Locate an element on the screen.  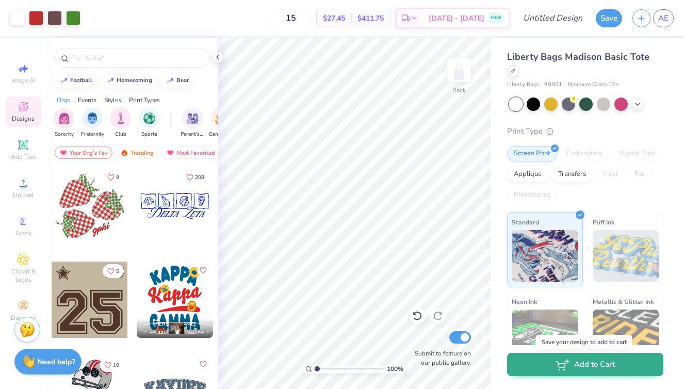
span: Add Text is located at coordinates (23, 157).